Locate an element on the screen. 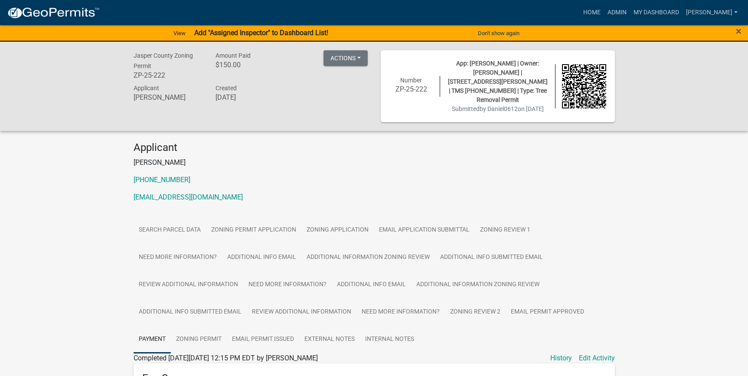 This screenshot has height=376, width=748. h6: $150.00 is located at coordinates (250, 65).